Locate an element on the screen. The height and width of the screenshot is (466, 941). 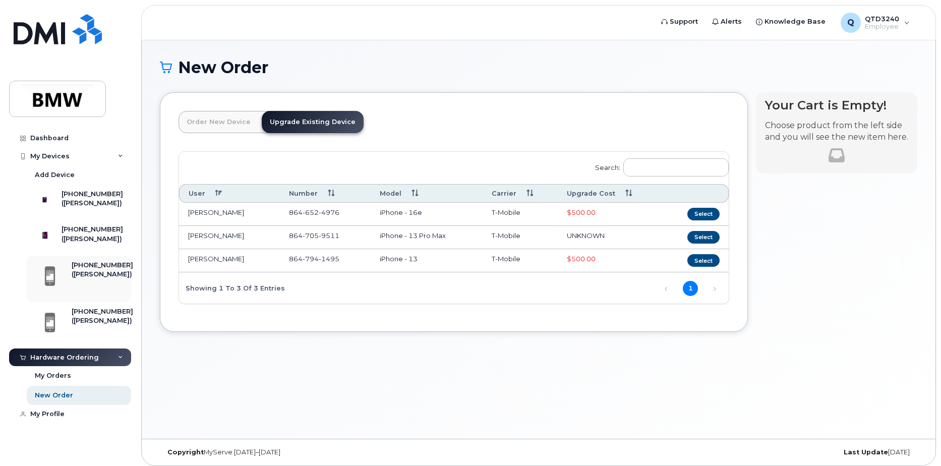
span: UNKNOWN is located at coordinates (586, 236).